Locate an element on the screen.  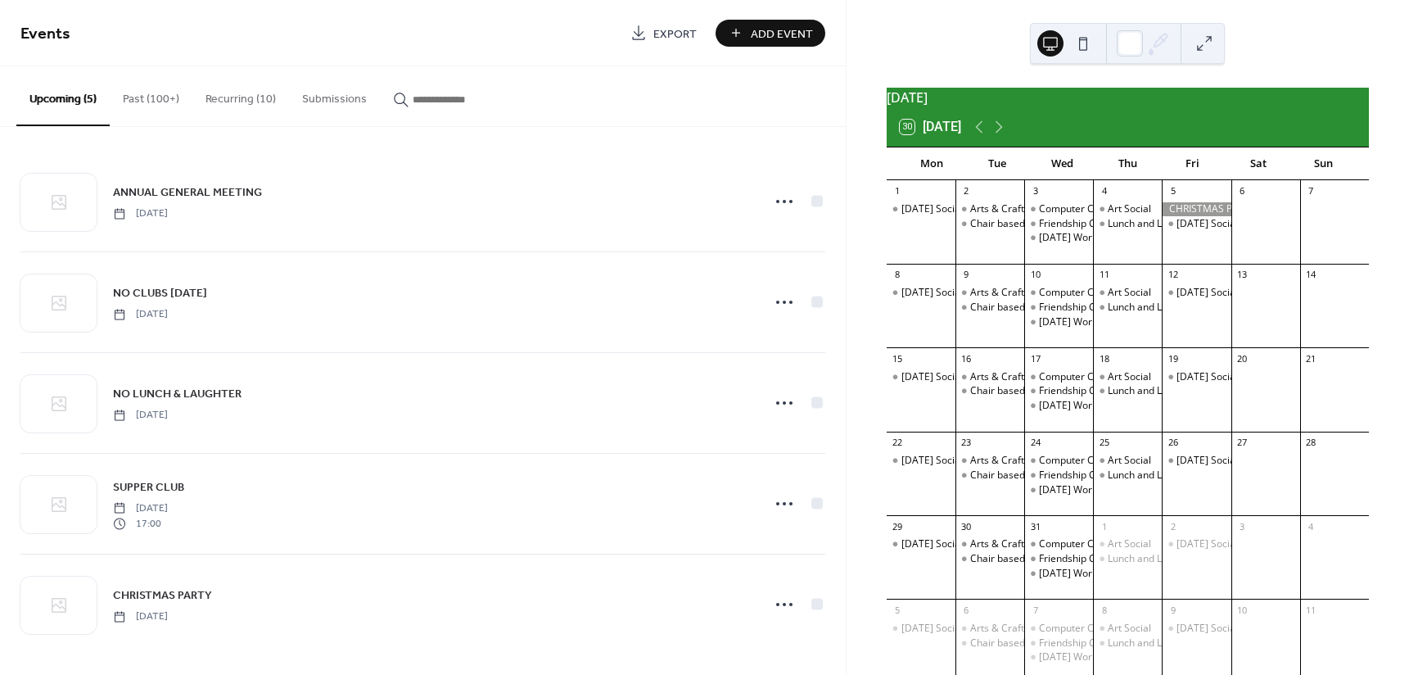
div: 6 is located at coordinates (966, 609).